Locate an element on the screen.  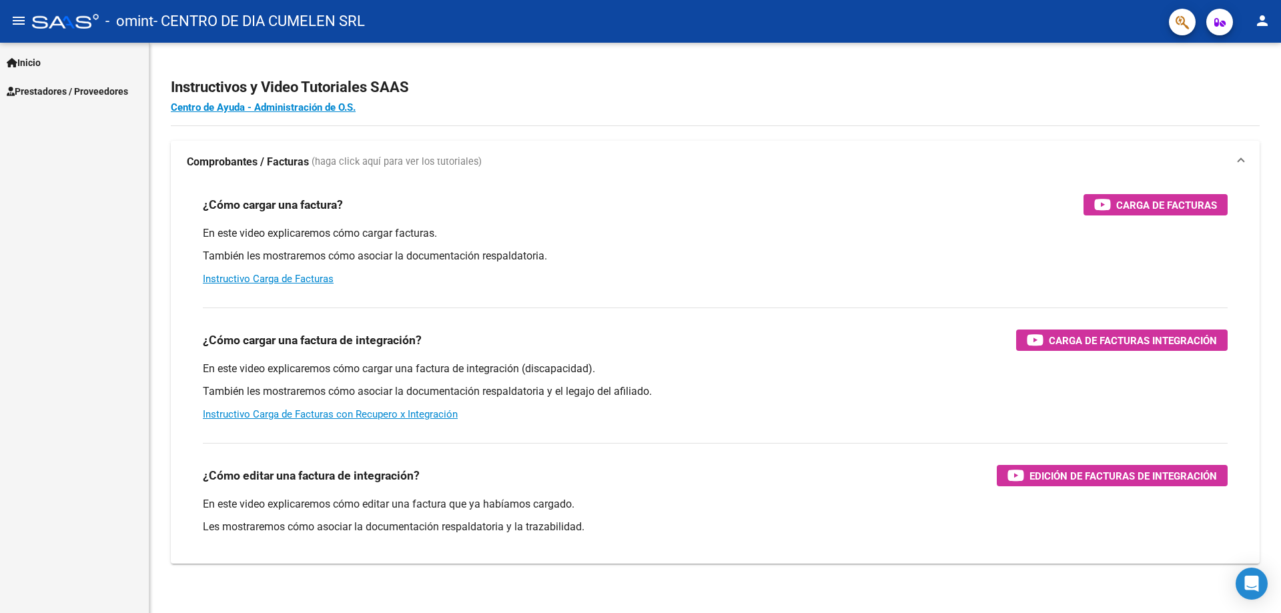
span: Carga de Facturas is located at coordinates (1166, 205).